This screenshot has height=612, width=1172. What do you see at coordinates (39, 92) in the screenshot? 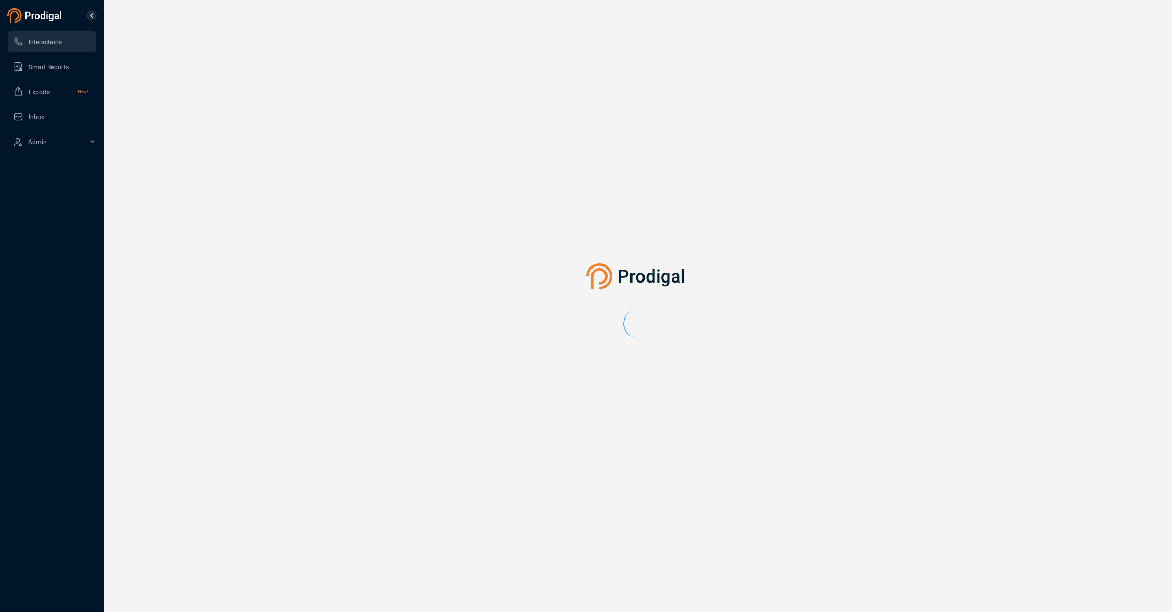
I see `span: Exports` at bounding box center [39, 92].